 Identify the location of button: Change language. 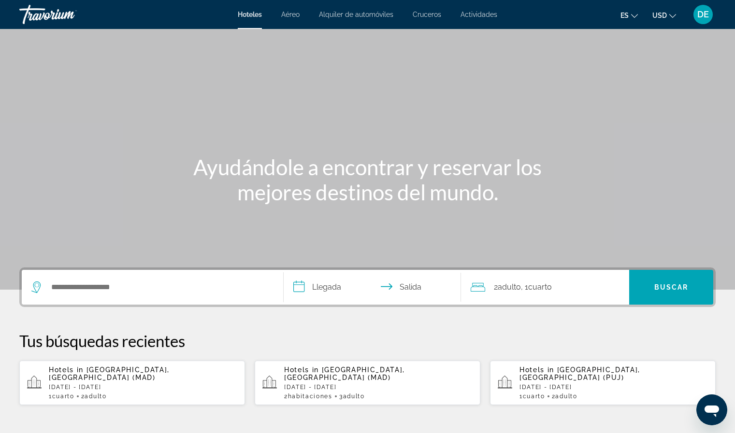
(629, 15).